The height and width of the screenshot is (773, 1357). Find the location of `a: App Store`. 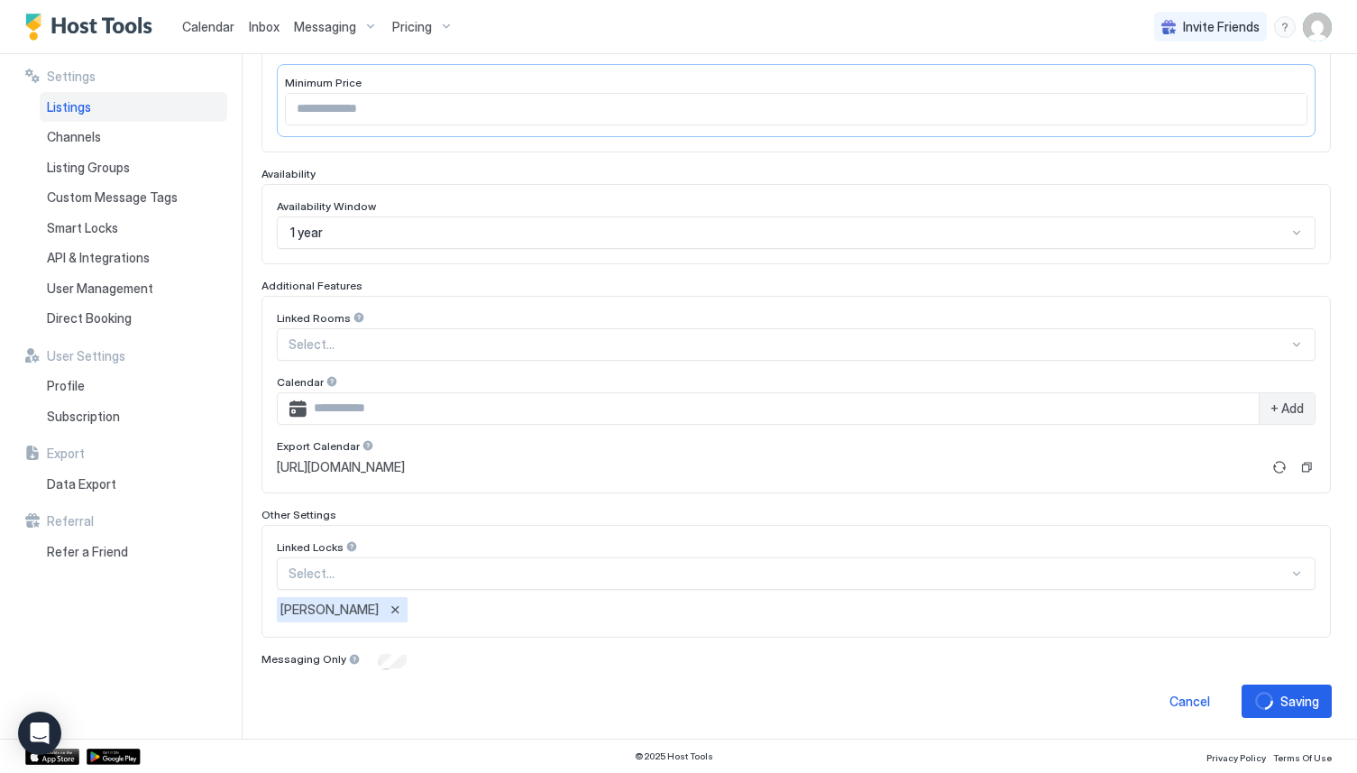

a: App Store is located at coordinates (52, 757).